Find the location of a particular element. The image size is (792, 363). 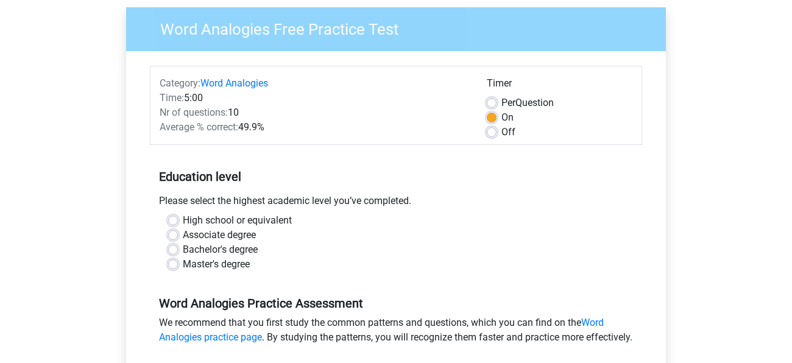

label: Associate degree is located at coordinates (219, 235).